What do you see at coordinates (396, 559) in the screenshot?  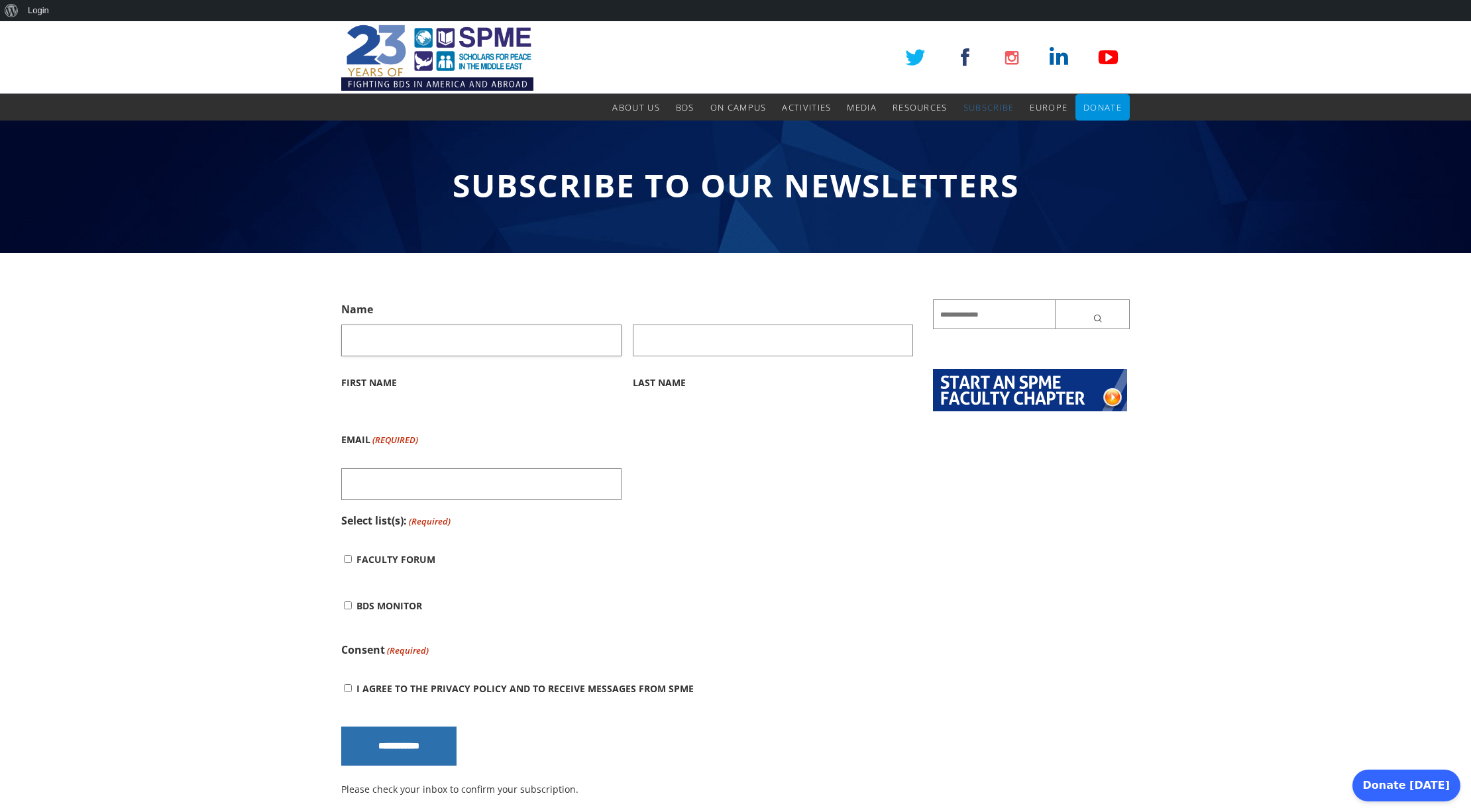 I see `label: Faculty Forum` at bounding box center [396, 559].